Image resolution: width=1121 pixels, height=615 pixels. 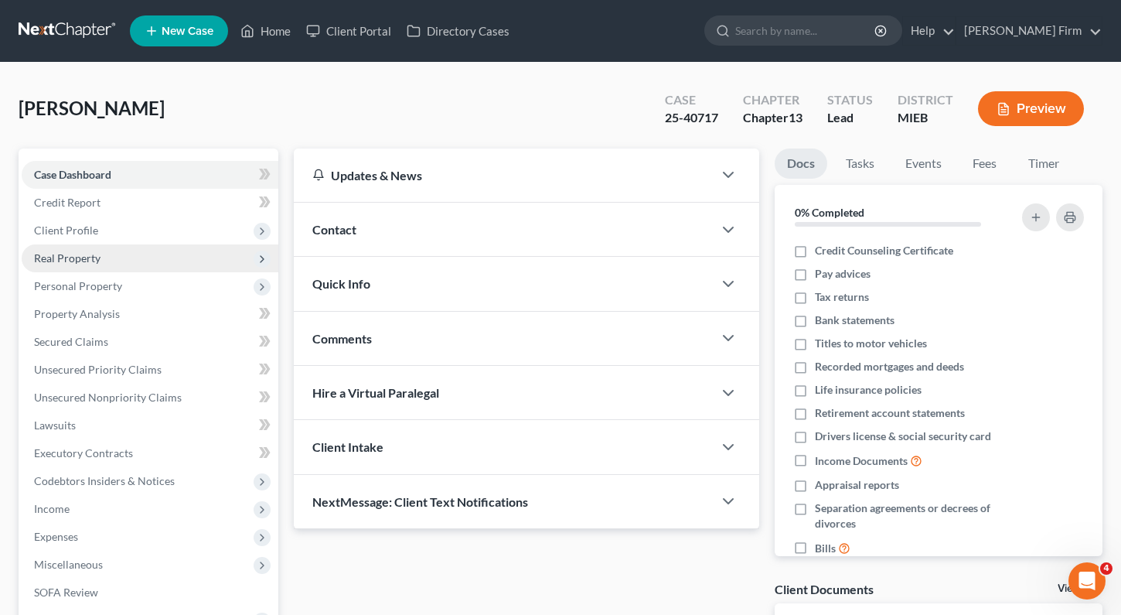 What do you see at coordinates (824, 588) in the screenshot?
I see `div: Client Documents` at bounding box center [824, 588].